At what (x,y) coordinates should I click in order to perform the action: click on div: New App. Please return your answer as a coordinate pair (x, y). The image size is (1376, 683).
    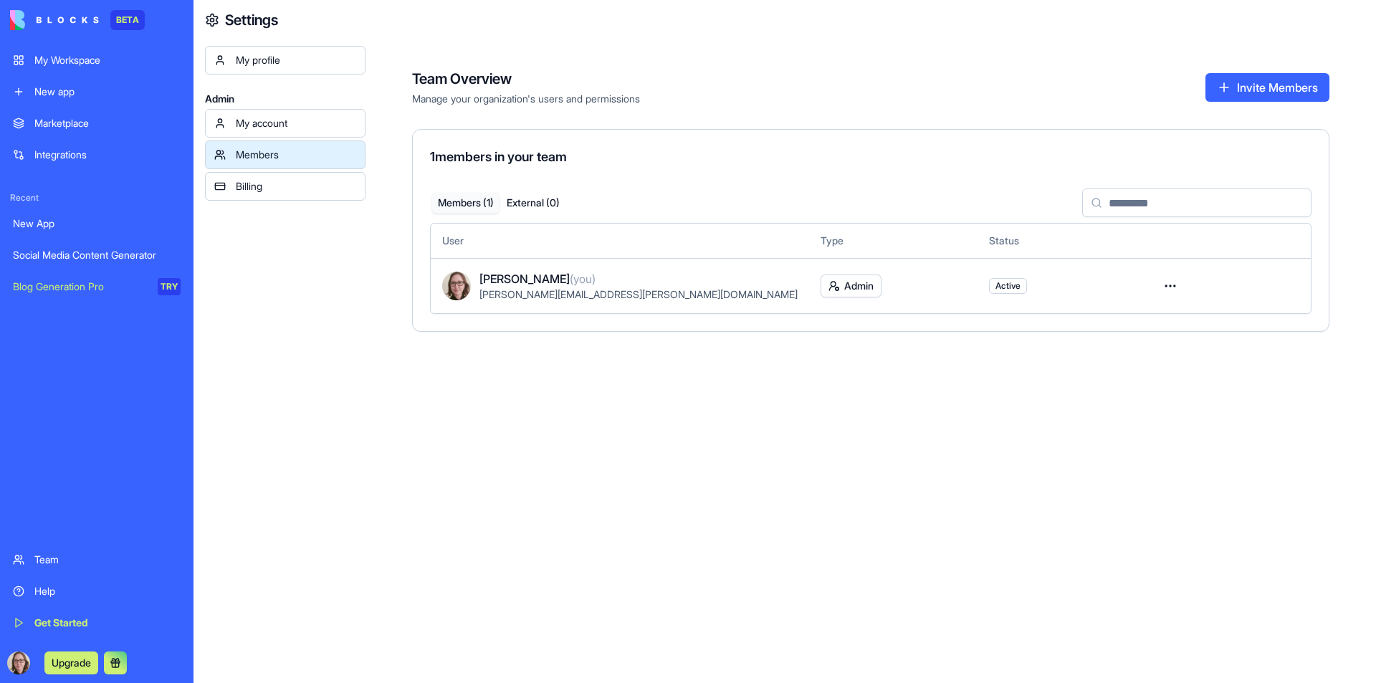
    Looking at the image, I should click on (97, 224).